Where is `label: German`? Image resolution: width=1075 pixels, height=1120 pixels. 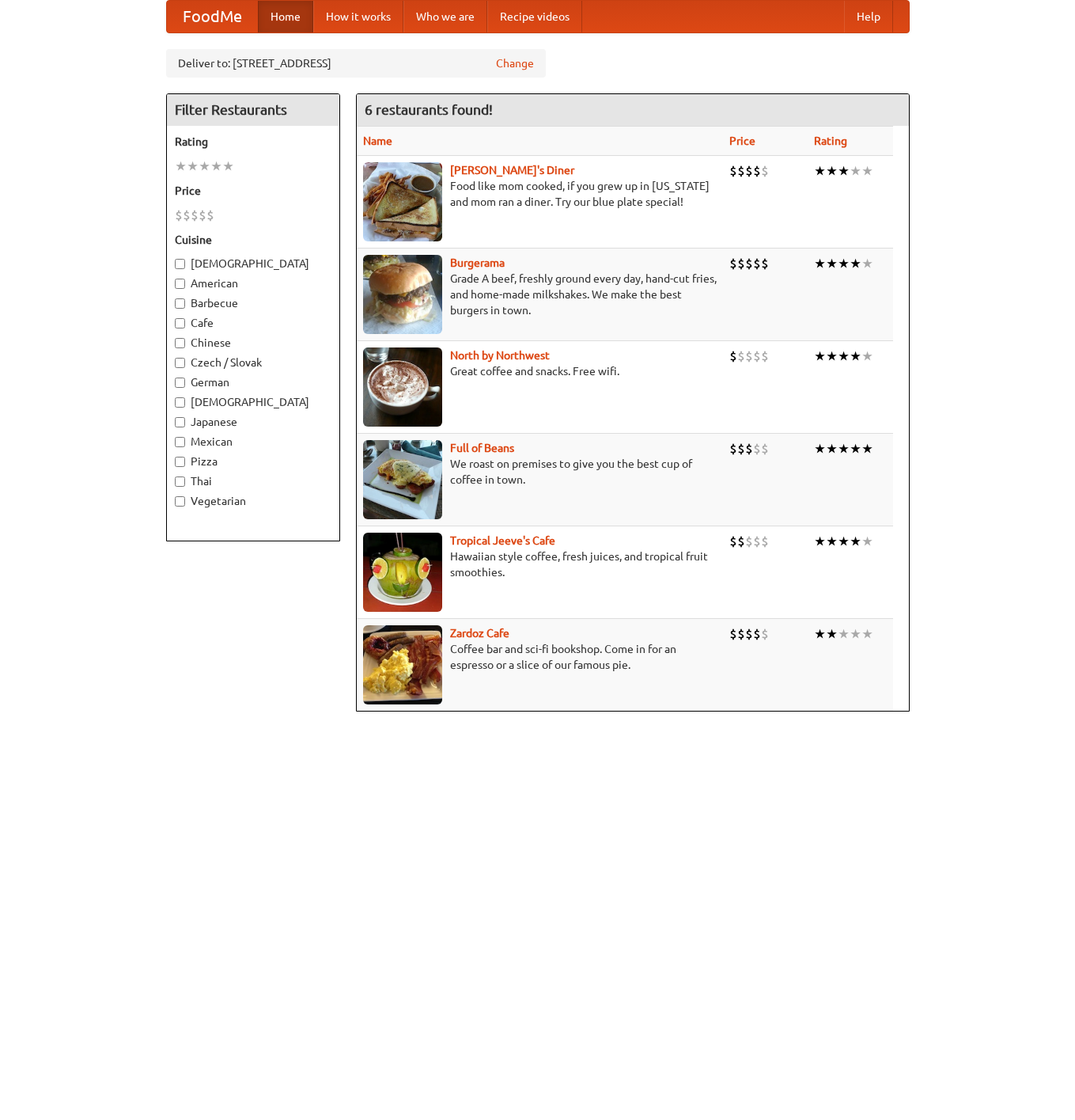
label: German is located at coordinates (253, 382).